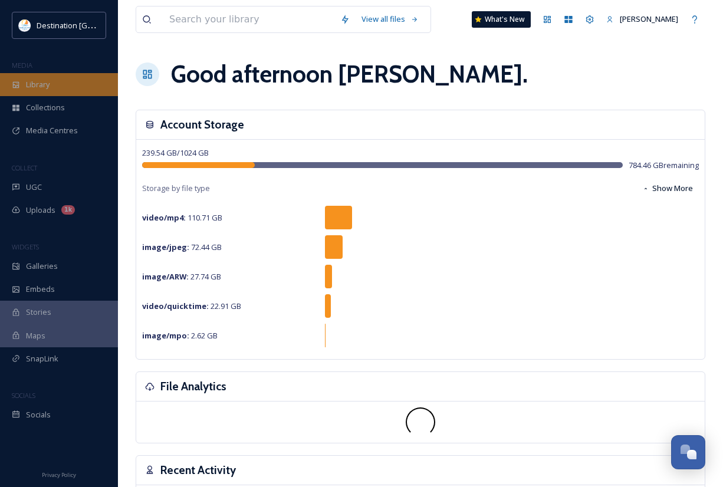  I want to click on span: Uploads, so click(41, 210).